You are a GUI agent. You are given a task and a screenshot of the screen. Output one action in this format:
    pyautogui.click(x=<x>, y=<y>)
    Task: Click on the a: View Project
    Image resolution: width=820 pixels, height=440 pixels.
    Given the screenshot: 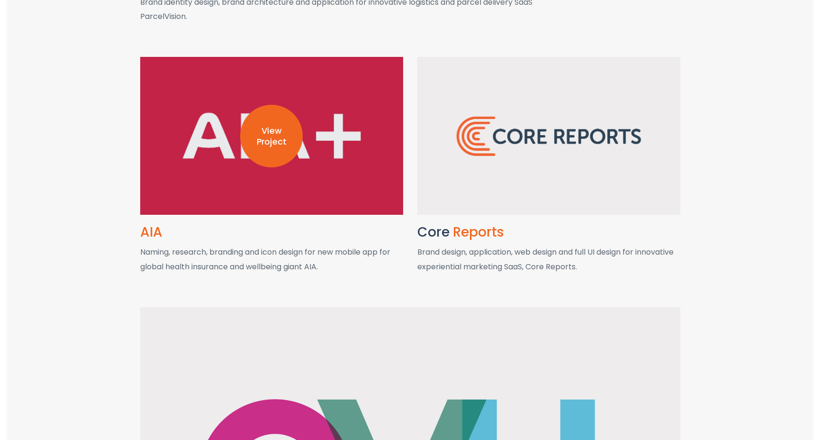 What is the action you would take?
    pyautogui.click(x=271, y=135)
    